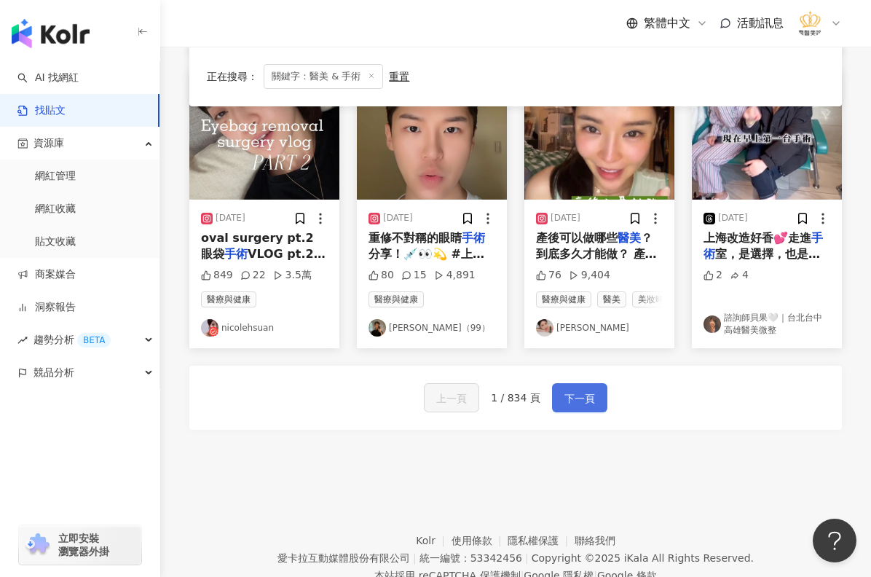 This screenshot has width=871, height=577. Describe the element at coordinates (451, 398) in the screenshot. I see `button: 上一頁` at that location.